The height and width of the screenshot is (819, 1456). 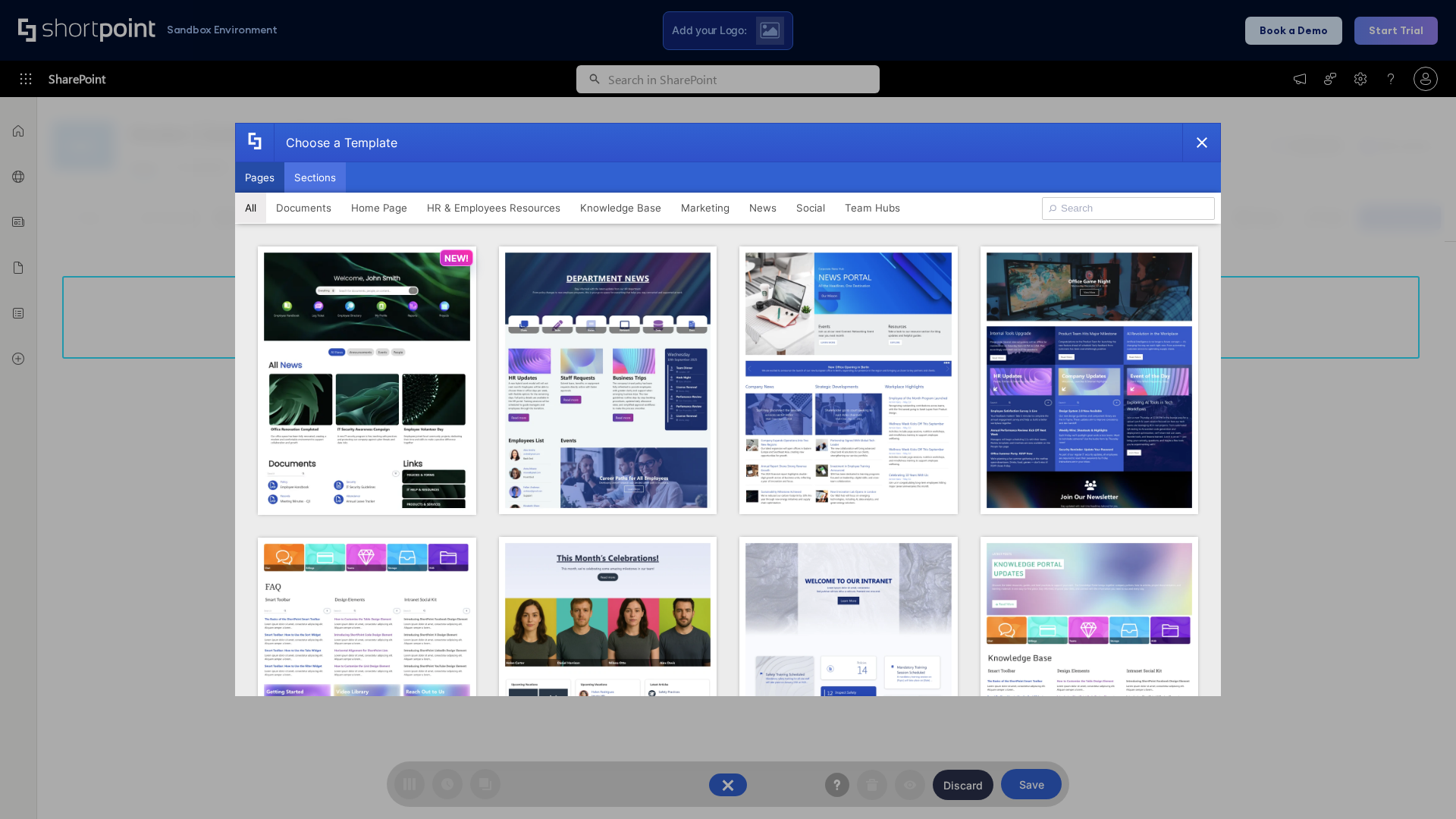 What do you see at coordinates (315, 178) in the screenshot?
I see `button: Sections` at bounding box center [315, 178].